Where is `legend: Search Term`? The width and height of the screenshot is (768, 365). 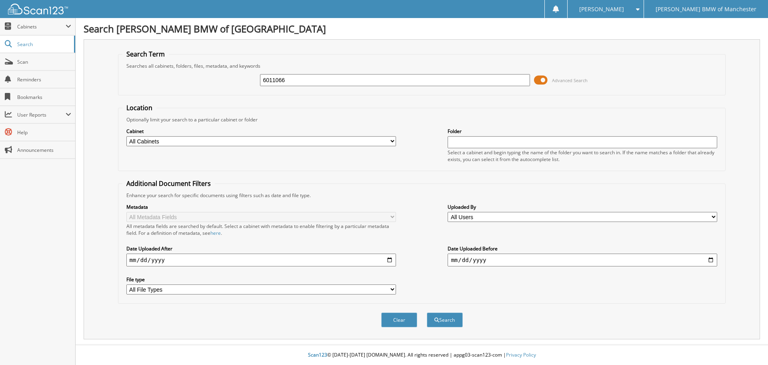
legend: Search Term is located at coordinates (146, 54).